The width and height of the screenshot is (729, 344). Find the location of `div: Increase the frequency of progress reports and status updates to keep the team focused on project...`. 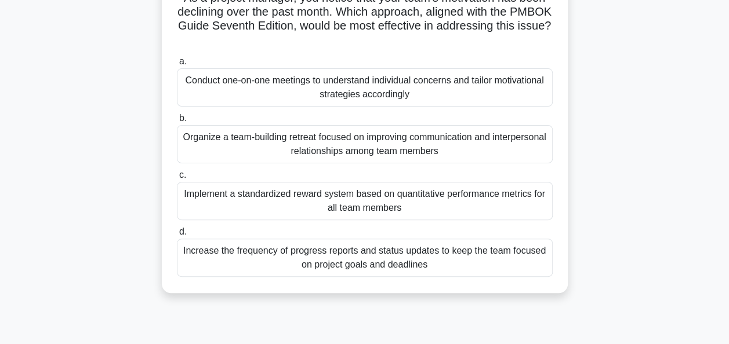

div: Increase the frequency of progress reports and status updates to keep the team focused on project... is located at coordinates (365, 258).